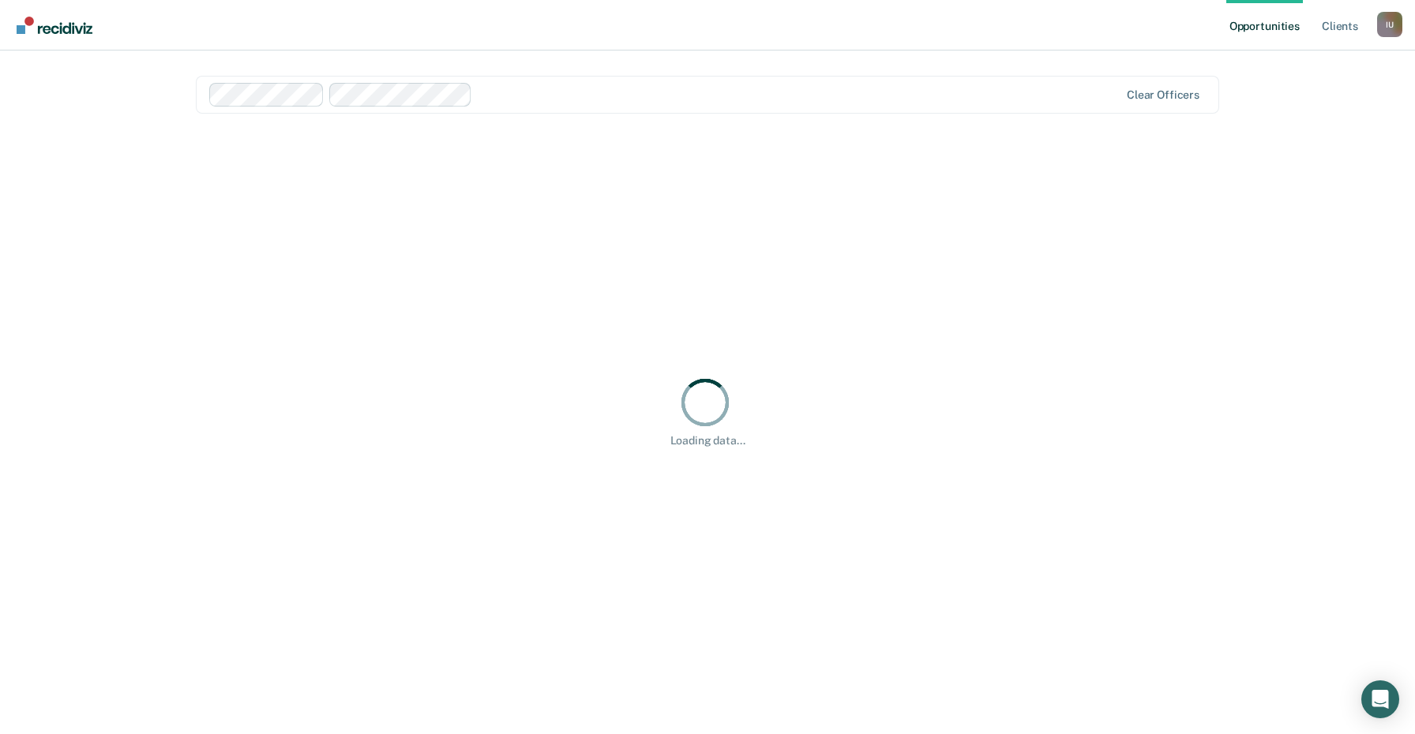 The width and height of the screenshot is (1415, 734). I want to click on div: Clear officers, so click(1163, 95).